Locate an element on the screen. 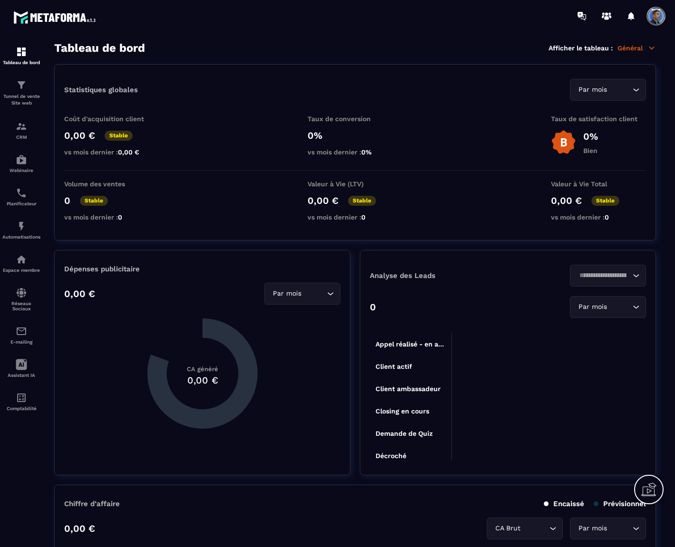 The height and width of the screenshot is (547, 675). p: Réseaux Sociaux is located at coordinates (21, 306).